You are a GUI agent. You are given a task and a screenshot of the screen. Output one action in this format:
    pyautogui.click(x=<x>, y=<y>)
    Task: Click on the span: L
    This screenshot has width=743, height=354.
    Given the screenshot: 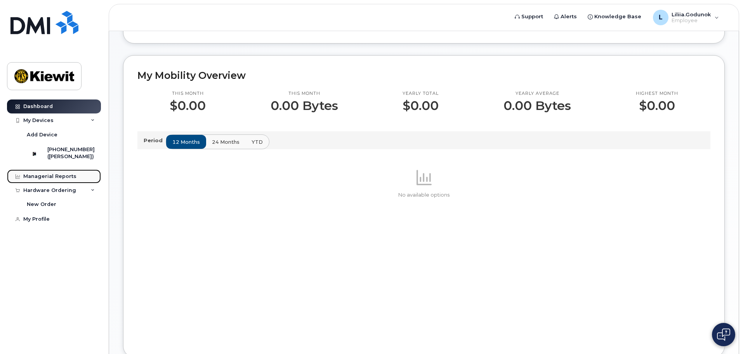 What is the action you would take?
    pyautogui.click(x=661, y=17)
    